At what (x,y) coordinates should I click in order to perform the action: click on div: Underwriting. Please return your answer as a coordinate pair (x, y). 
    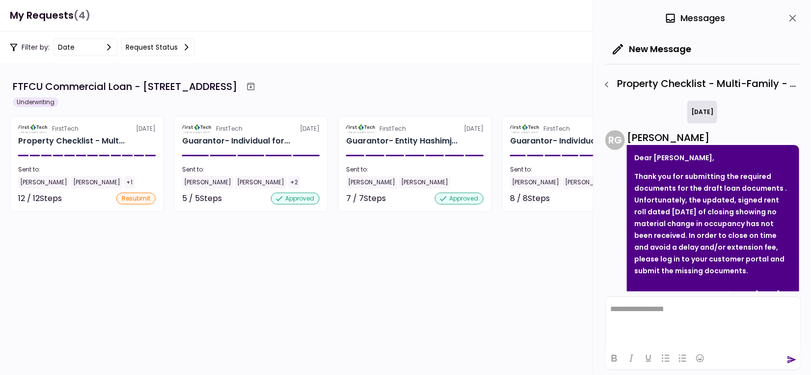
    Looking at the image, I should click on (35, 102).